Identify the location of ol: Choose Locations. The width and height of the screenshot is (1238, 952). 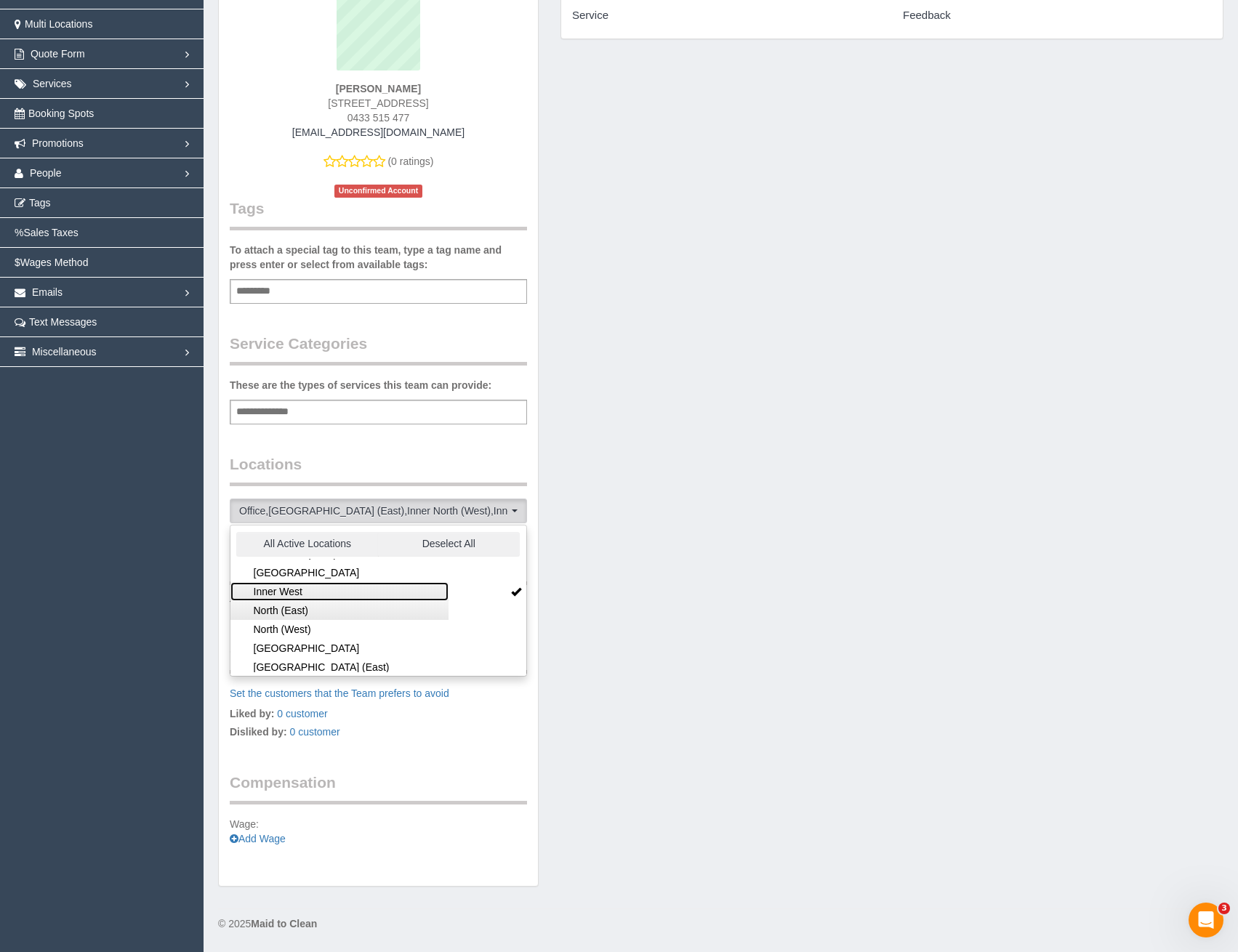
(378, 511).